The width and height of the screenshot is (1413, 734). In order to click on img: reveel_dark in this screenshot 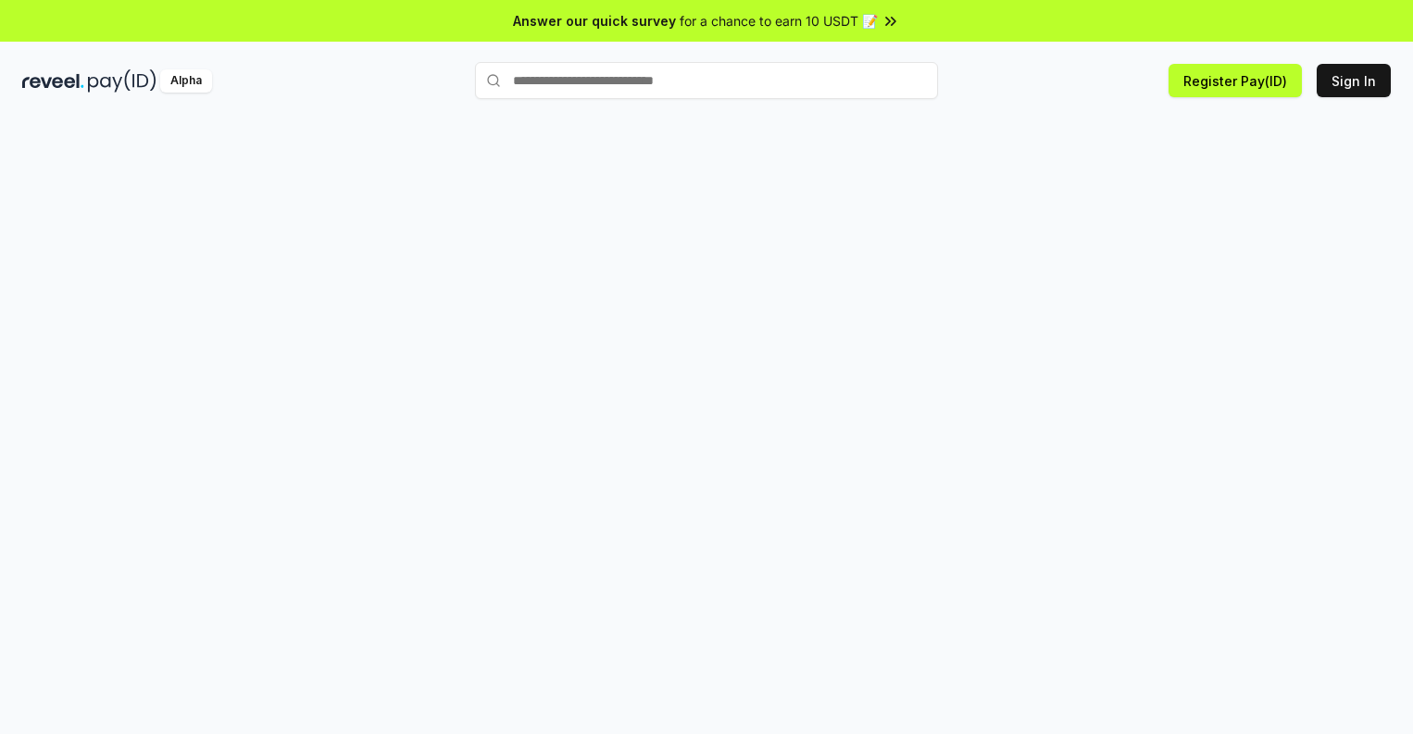, I will do `click(53, 81)`.